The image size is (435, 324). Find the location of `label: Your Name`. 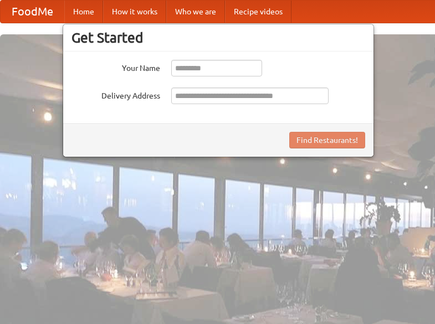

label: Your Name is located at coordinates (116, 67).